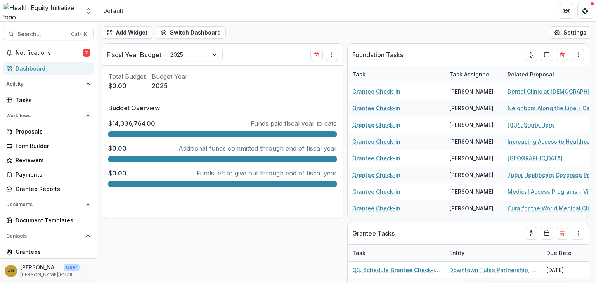 The width and height of the screenshot is (596, 283). I want to click on button: Open Workflows, so click(48, 116).